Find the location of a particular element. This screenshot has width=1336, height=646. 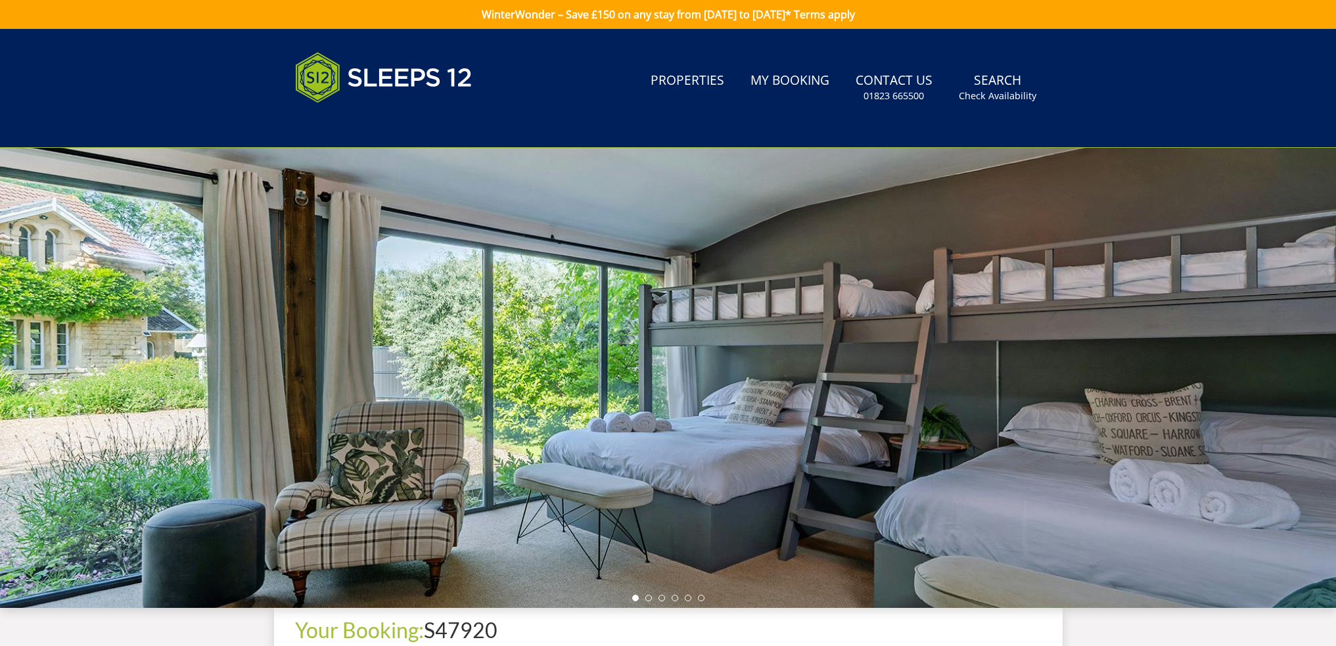

small: Check Availability is located at coordinates (998, 96).